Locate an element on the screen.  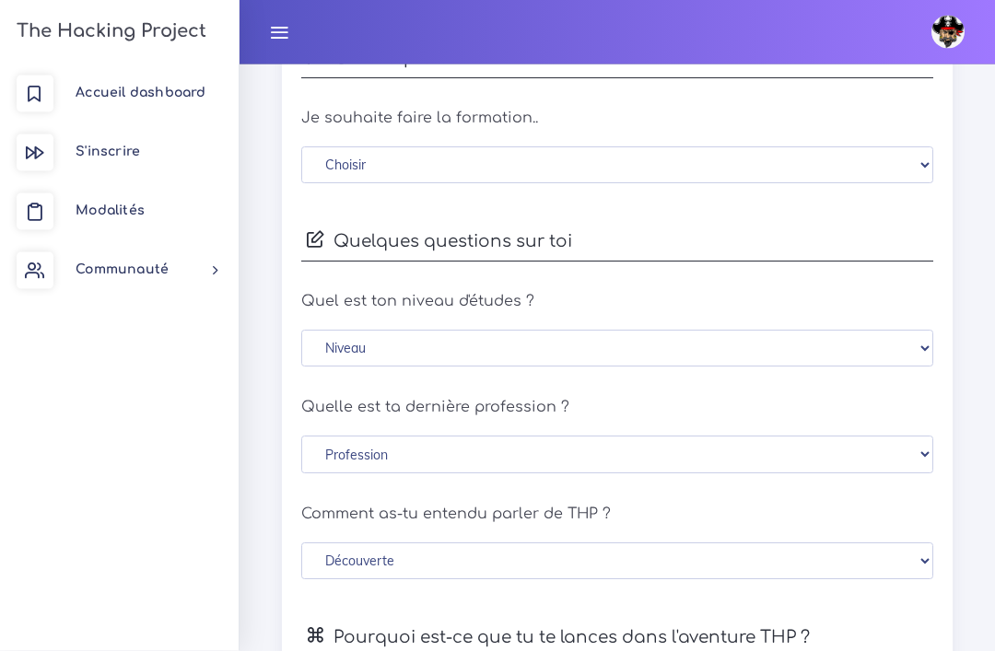
span: Modalités is located at coordinates (110, 211).